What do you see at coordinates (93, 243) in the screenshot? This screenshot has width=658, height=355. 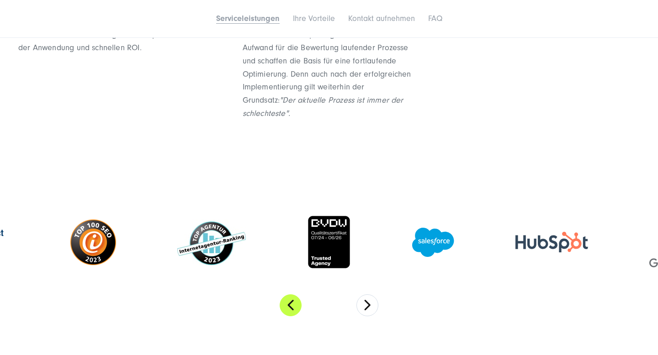 I see `img: I business top 100 SEO badge - SEO Agentur SUNZINET` at bounding box center [93, 243].